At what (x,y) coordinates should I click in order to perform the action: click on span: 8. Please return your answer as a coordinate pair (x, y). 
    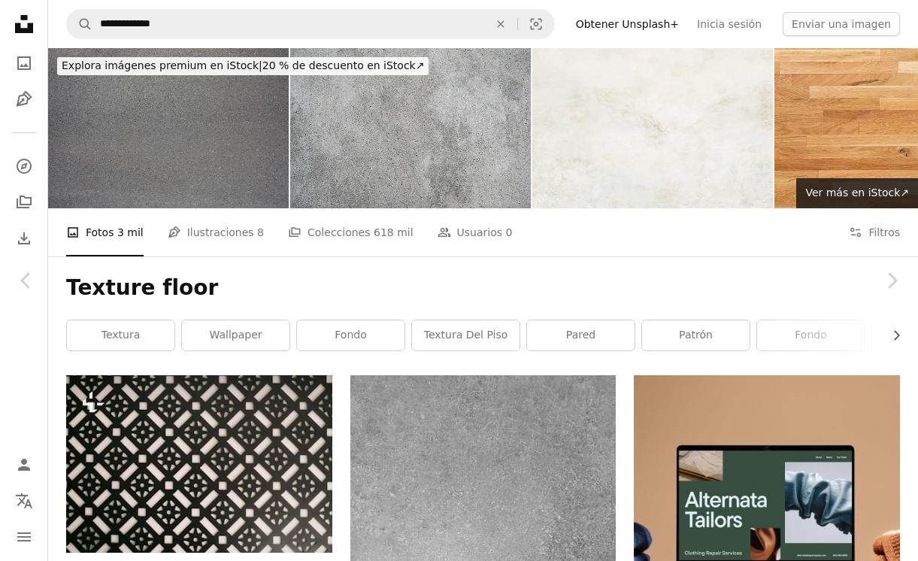
    Looking at the image, I should click on (260, 232).